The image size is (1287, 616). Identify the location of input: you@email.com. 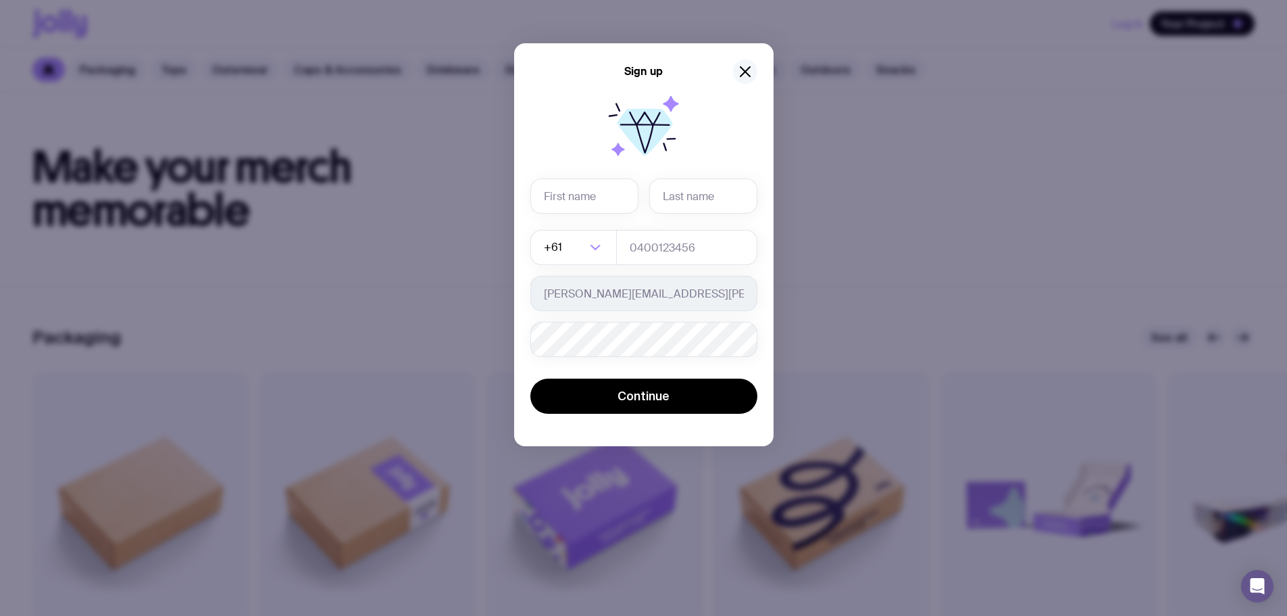
(644, 293).